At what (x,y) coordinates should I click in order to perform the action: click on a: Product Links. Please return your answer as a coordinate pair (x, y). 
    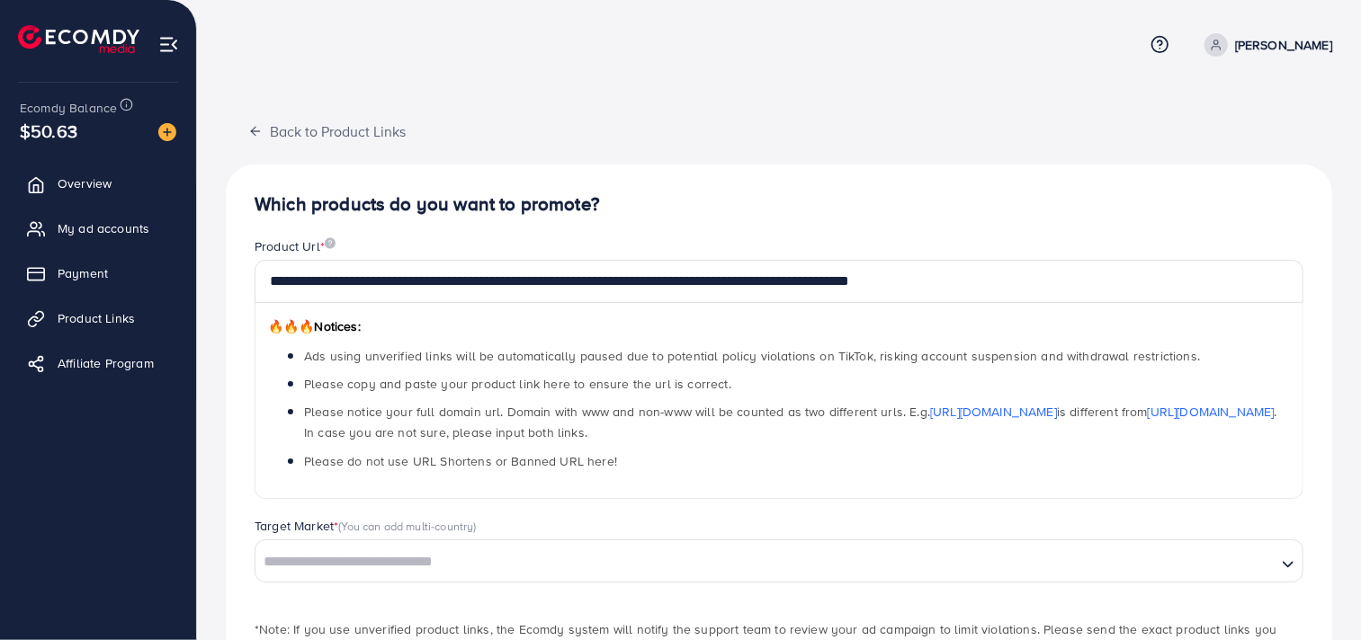
    Looking at the image, I should click on (98, 318).